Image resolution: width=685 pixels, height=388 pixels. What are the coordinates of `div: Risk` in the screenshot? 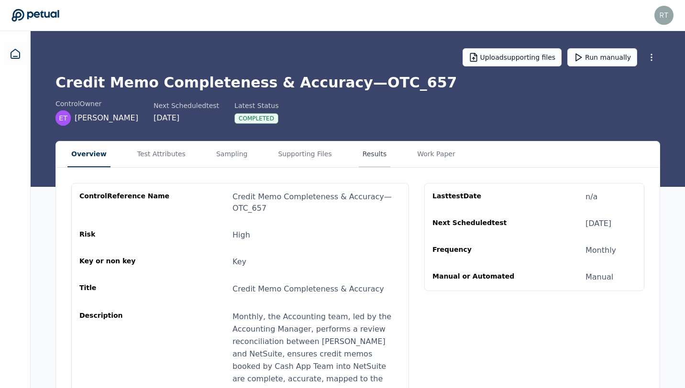 It's located at (125, 235).